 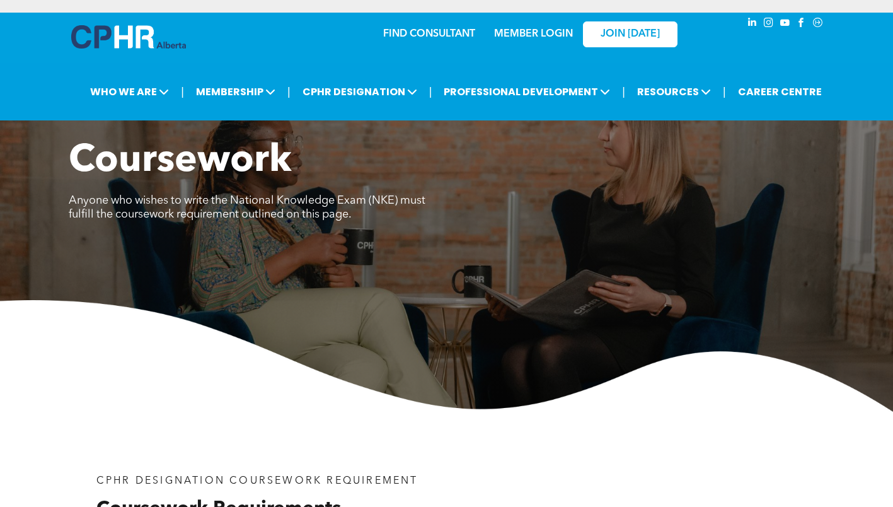 I want to click on span: Anyone who wishes to write the National Knowledge Exam (NKE) must fulfill the coursework requirem..., so click(x=247, y=207).